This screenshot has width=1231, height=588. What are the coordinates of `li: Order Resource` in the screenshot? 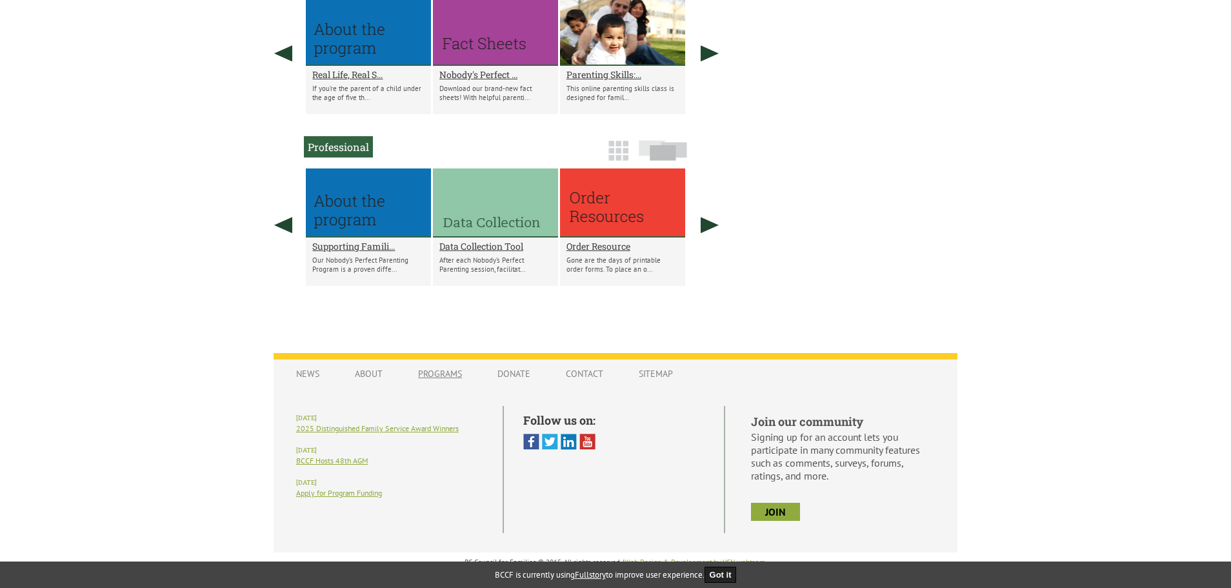 It's located at (623, 227).